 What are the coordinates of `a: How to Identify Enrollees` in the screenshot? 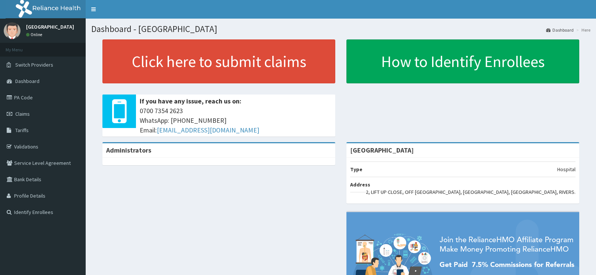 It's located at (463, 61).